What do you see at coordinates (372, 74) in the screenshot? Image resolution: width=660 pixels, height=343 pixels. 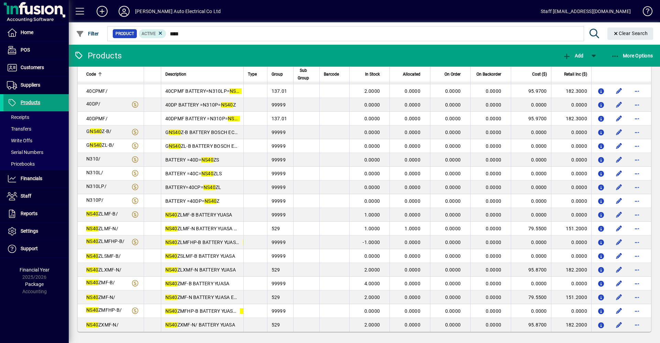 I see `span: In Stock` at bounding box center [372, 74].